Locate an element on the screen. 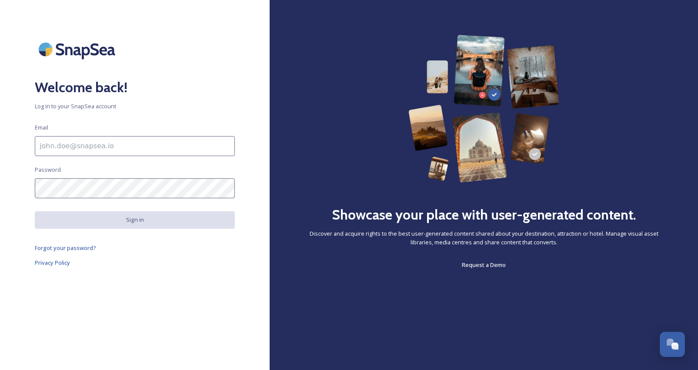 The image size is (698, 370). span: Password is located at coordinates (48, 170).